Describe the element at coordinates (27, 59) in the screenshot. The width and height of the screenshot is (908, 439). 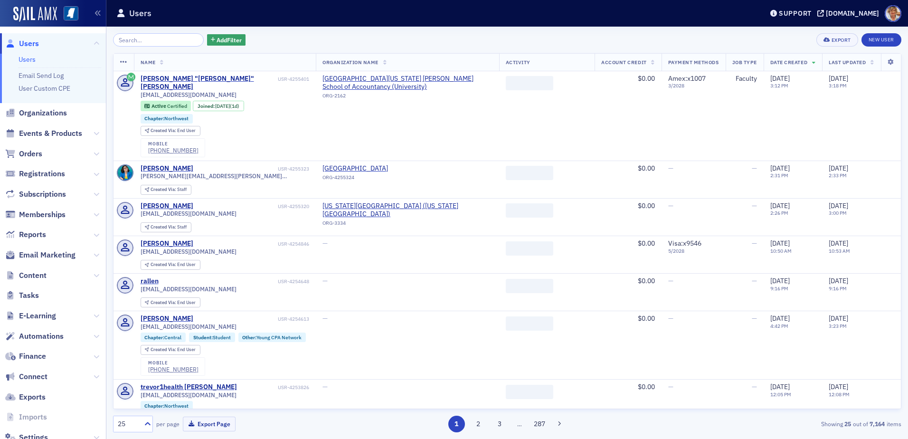
I see `a: Users` at that location.